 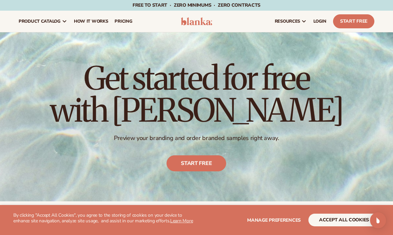 What do you see at coordinates (274, 220) in the screenshot?
I see `span: Manage preferences` at bounding box center [274, 220].